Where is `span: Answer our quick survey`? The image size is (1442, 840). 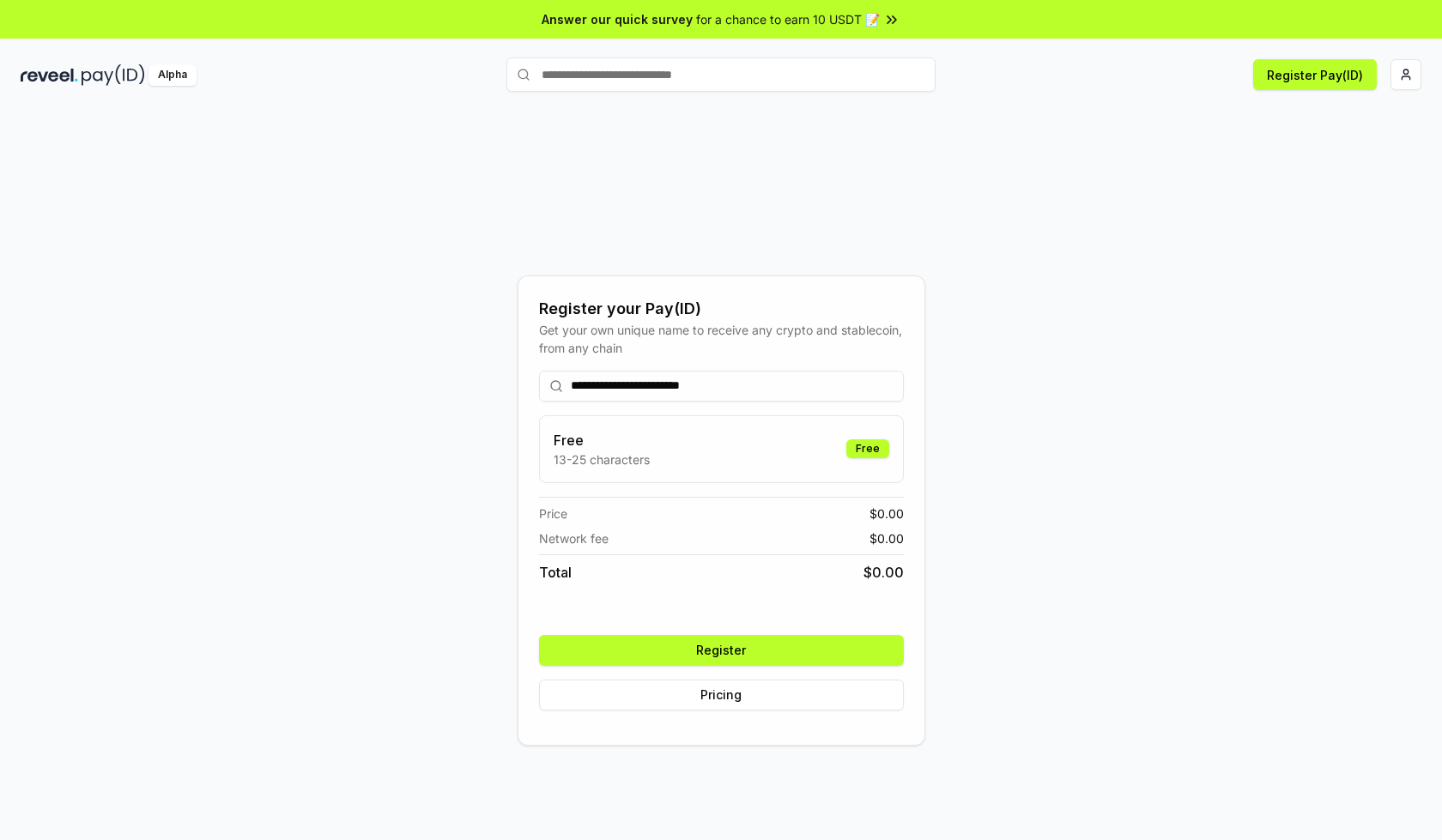 span: Answer our quick survey is located at coordinates (617, 19).